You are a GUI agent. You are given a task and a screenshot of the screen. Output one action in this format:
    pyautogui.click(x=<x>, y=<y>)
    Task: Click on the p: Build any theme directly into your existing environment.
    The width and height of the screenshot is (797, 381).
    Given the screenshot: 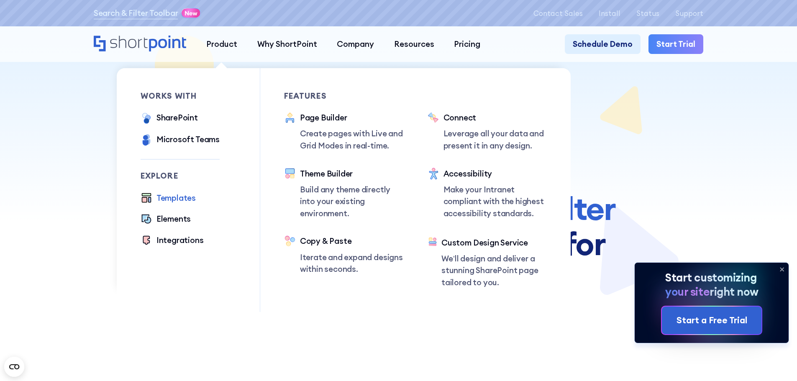 What is the action you would take?
    pyautogui.click(x=352, y=202)
    